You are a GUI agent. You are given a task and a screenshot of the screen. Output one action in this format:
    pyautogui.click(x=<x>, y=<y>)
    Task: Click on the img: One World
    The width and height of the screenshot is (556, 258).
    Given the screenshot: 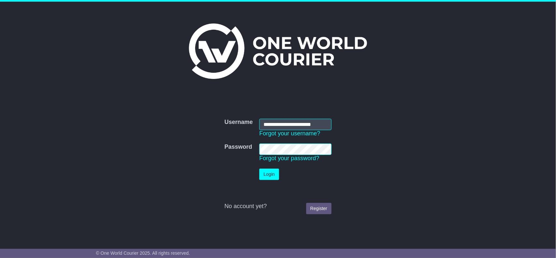 What is the action you would take?
    pyautogui.click(x=278, y=51)
    